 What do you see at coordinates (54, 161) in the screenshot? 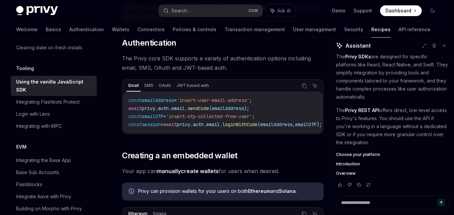
I see `a: Integrating the Base App` at bounding box center [54, 161].